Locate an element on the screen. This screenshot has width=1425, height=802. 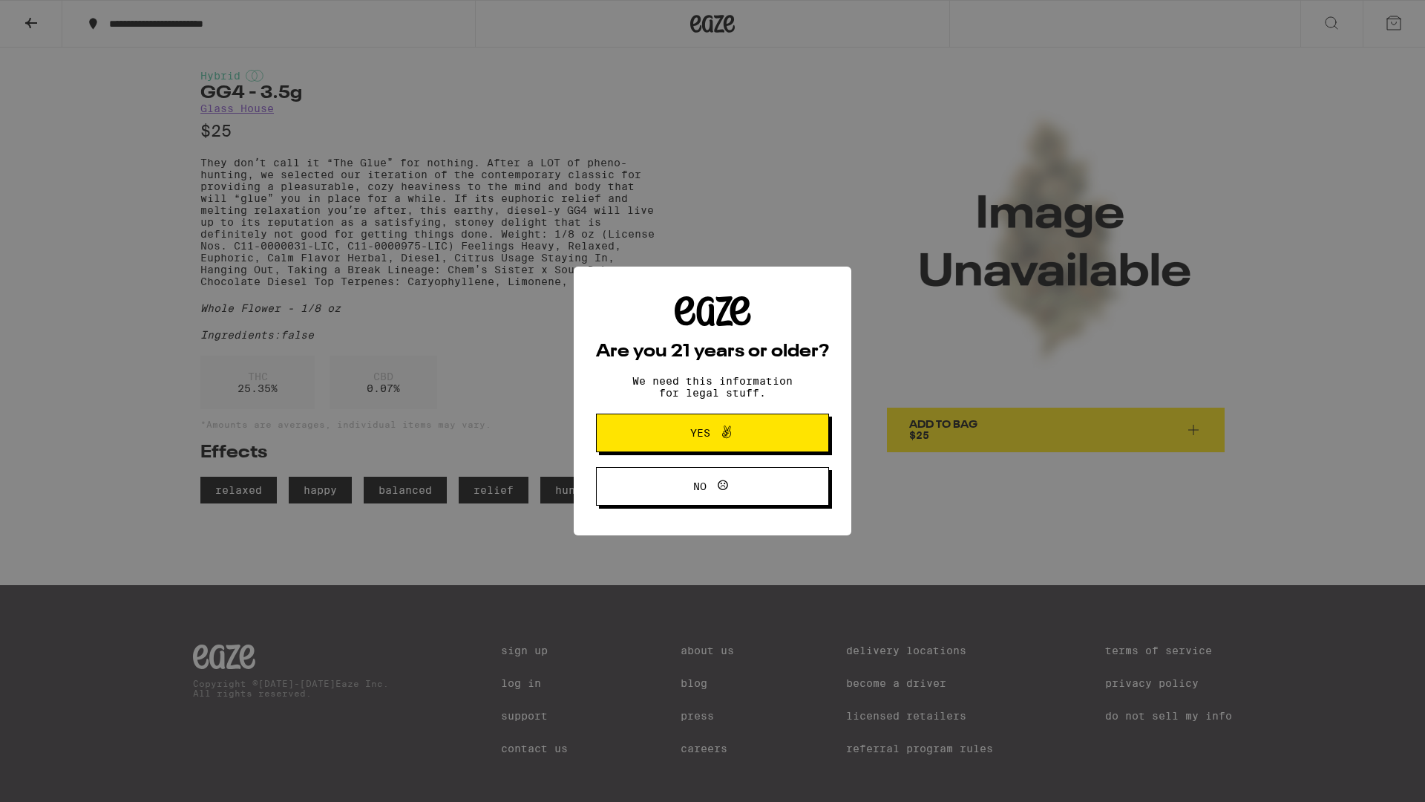
span: Yes is located at coordinates (700, 433).